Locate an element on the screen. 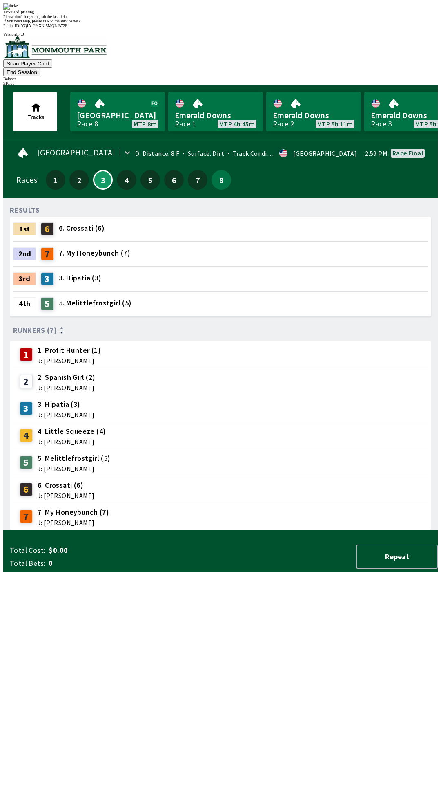  div: Races is located at coordinates (27, 180).